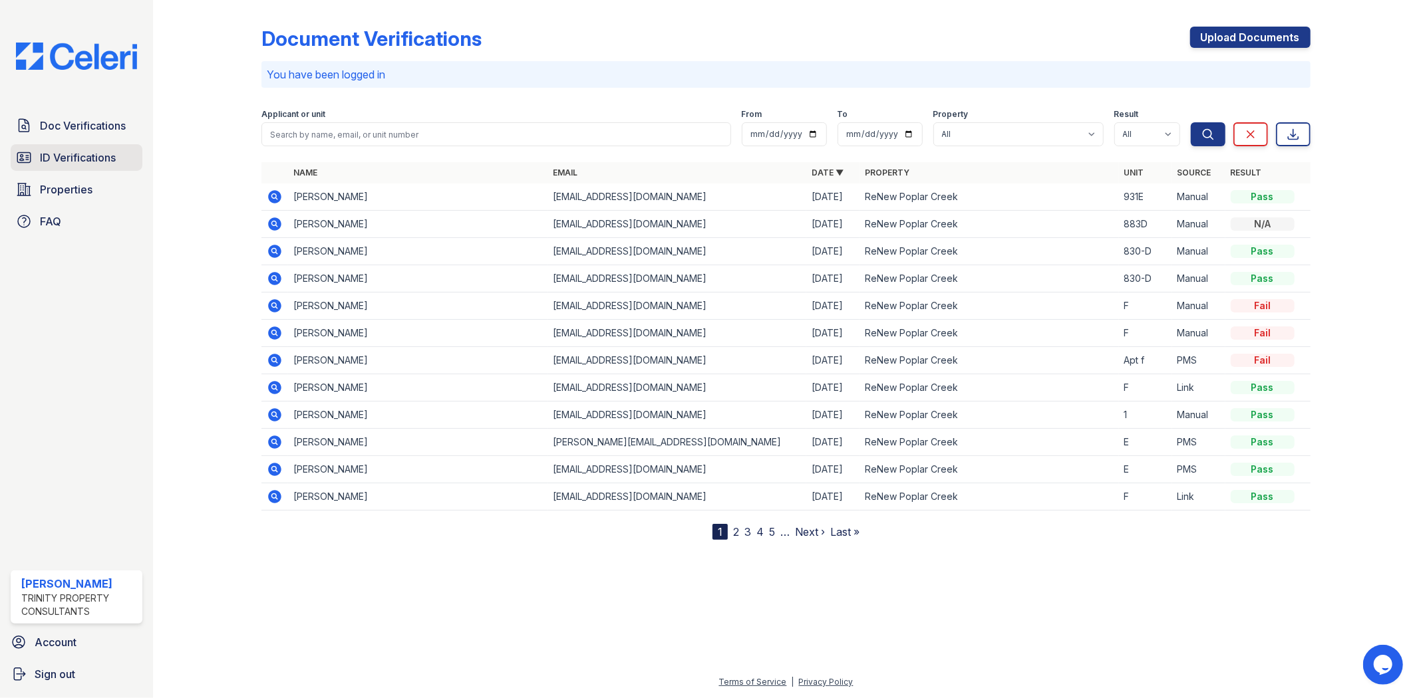 The image size is (1419, 698). Describe the element at coordinates (77, 675) in the screenshot. I see `a: Sign out` at that location.